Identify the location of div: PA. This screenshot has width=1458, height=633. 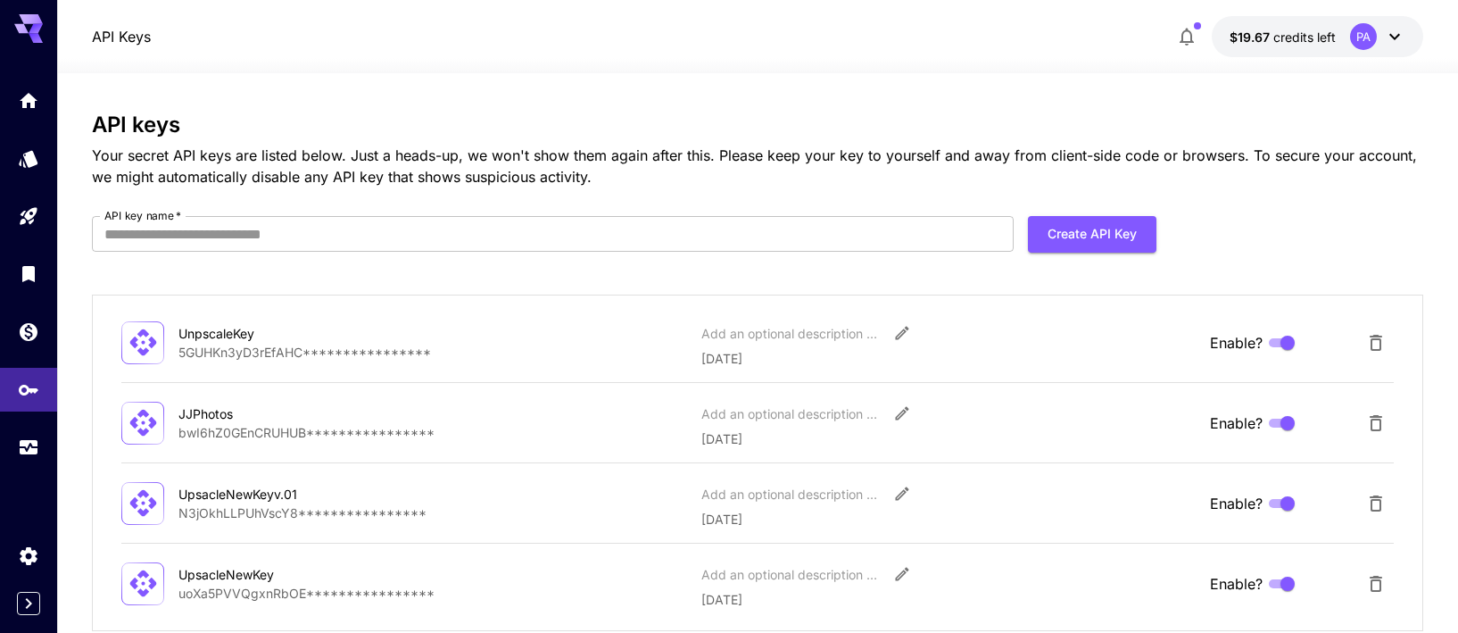
(1364, 37).